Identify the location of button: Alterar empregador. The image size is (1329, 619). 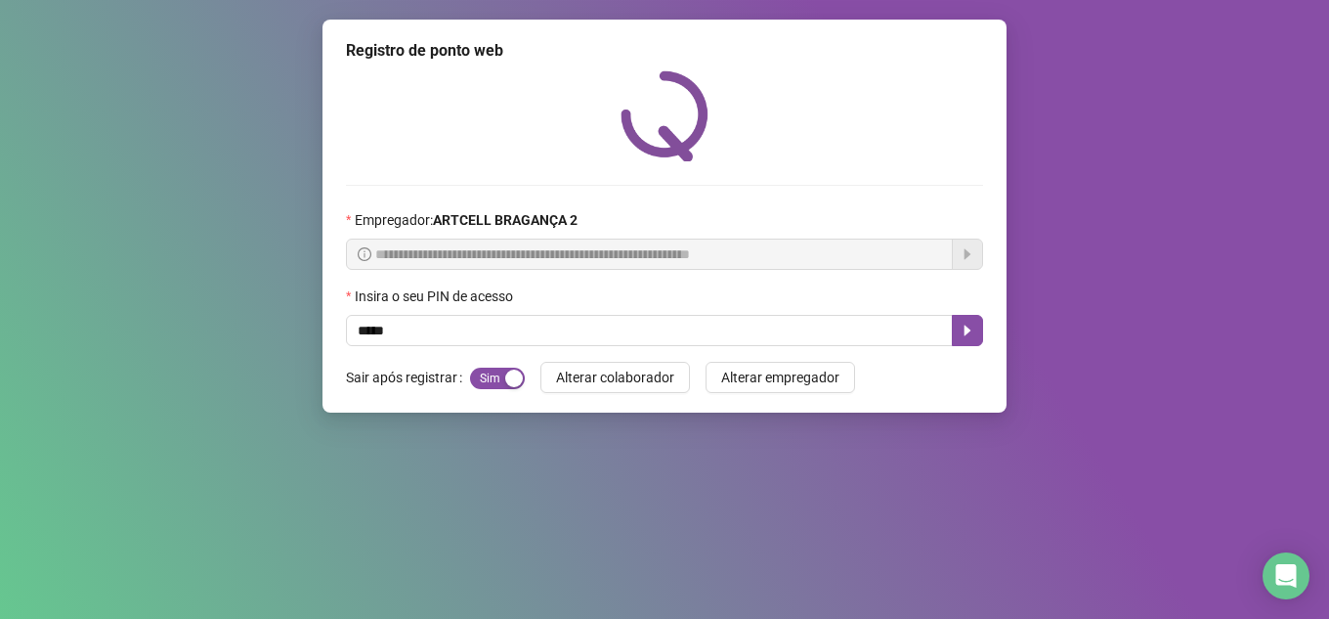
(780, 377).